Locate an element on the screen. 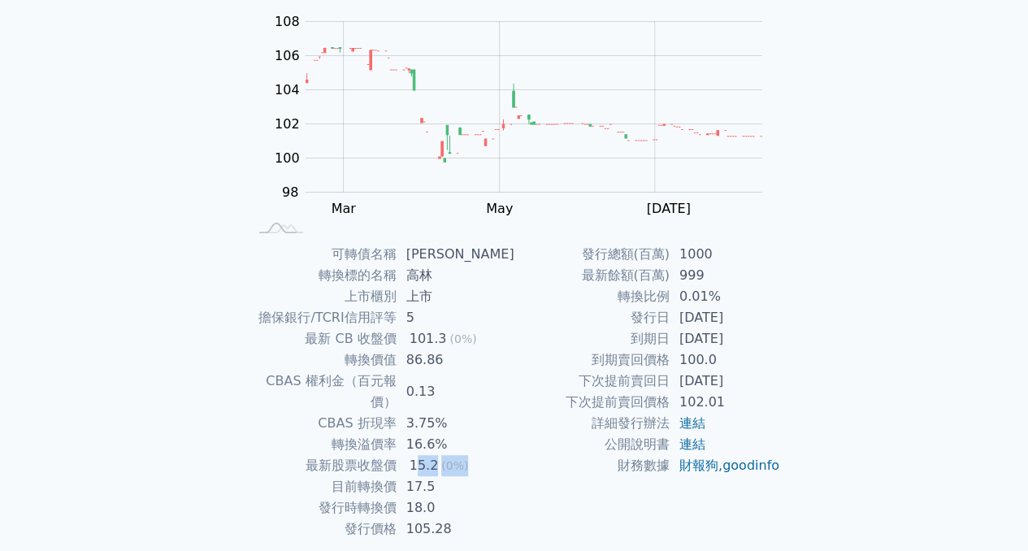 The image size is (1028, 551). td: 高林 is located at coordinates (455, 276).